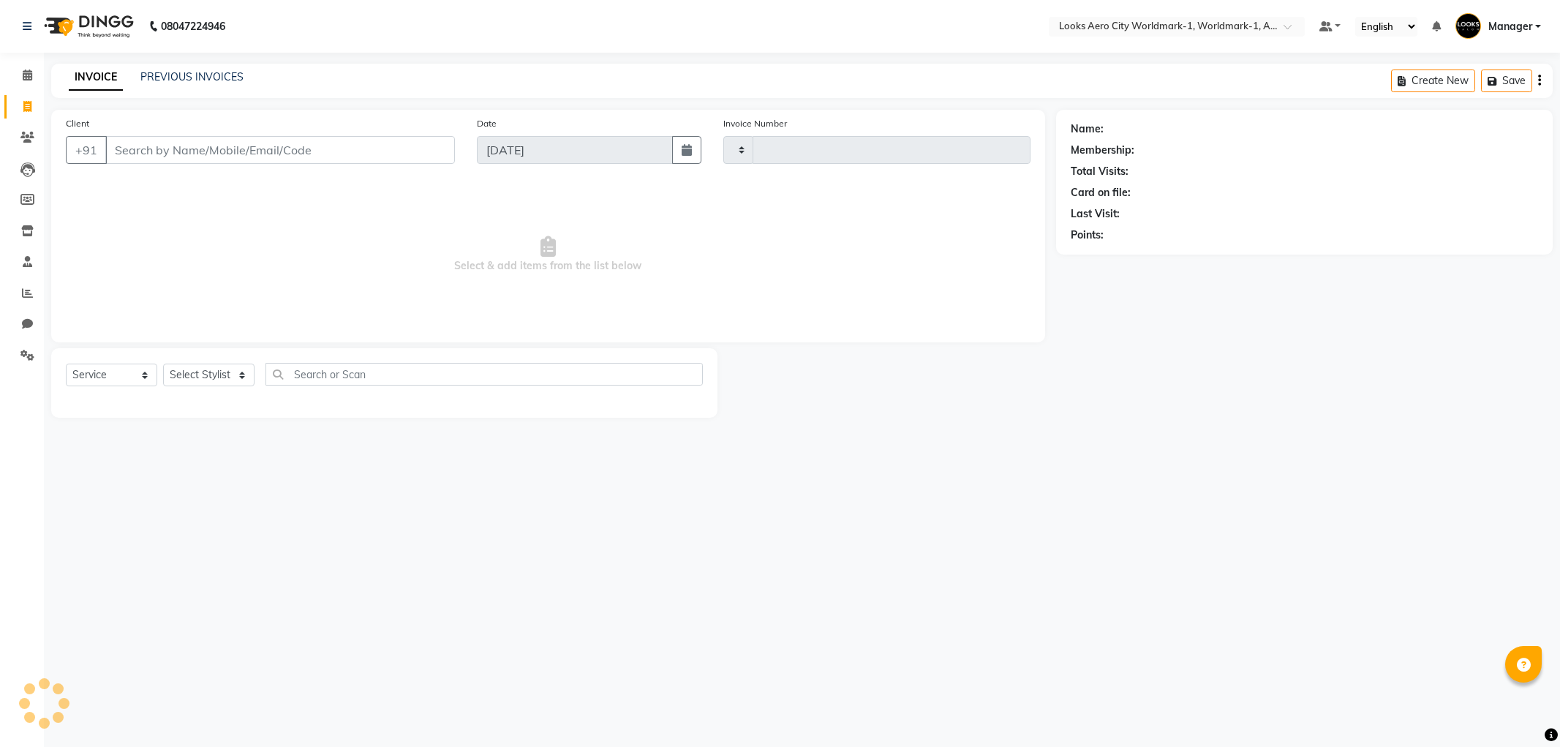 The height and width of the screenshot is (747, 1560). I want to click on button: Create New, so click(1433, 80).